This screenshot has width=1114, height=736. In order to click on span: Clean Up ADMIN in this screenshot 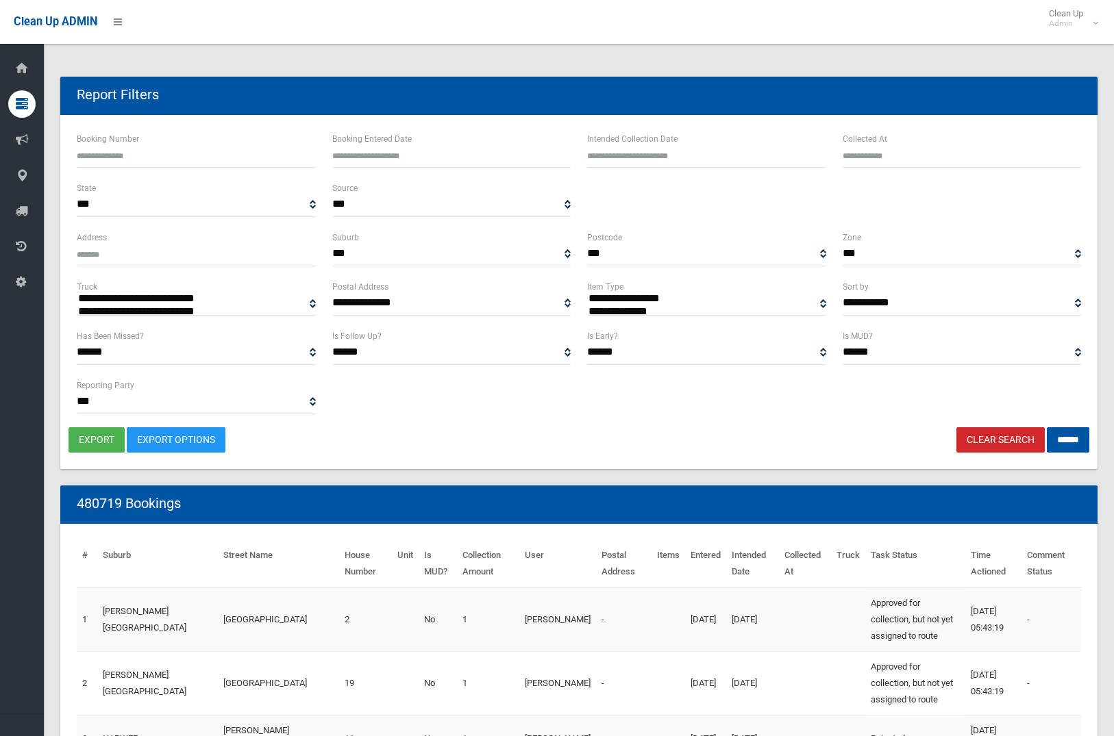, I will do `click(55, 21)`.